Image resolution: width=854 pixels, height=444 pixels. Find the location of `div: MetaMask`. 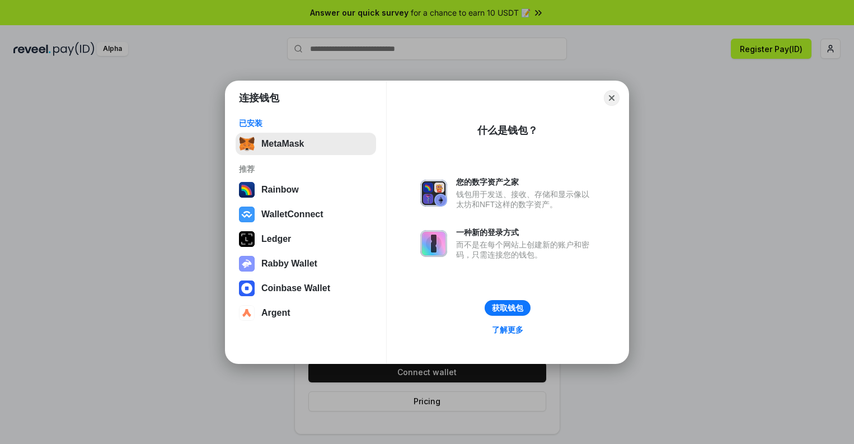

div: MetaMask is located at coordinates (283, 144).